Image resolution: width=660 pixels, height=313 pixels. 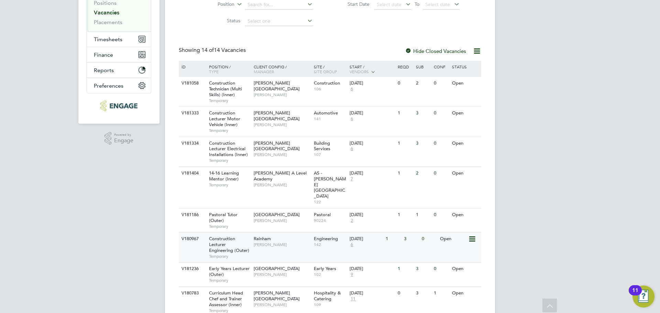 I want to click on button: Finance, so click(x=119, y=55).